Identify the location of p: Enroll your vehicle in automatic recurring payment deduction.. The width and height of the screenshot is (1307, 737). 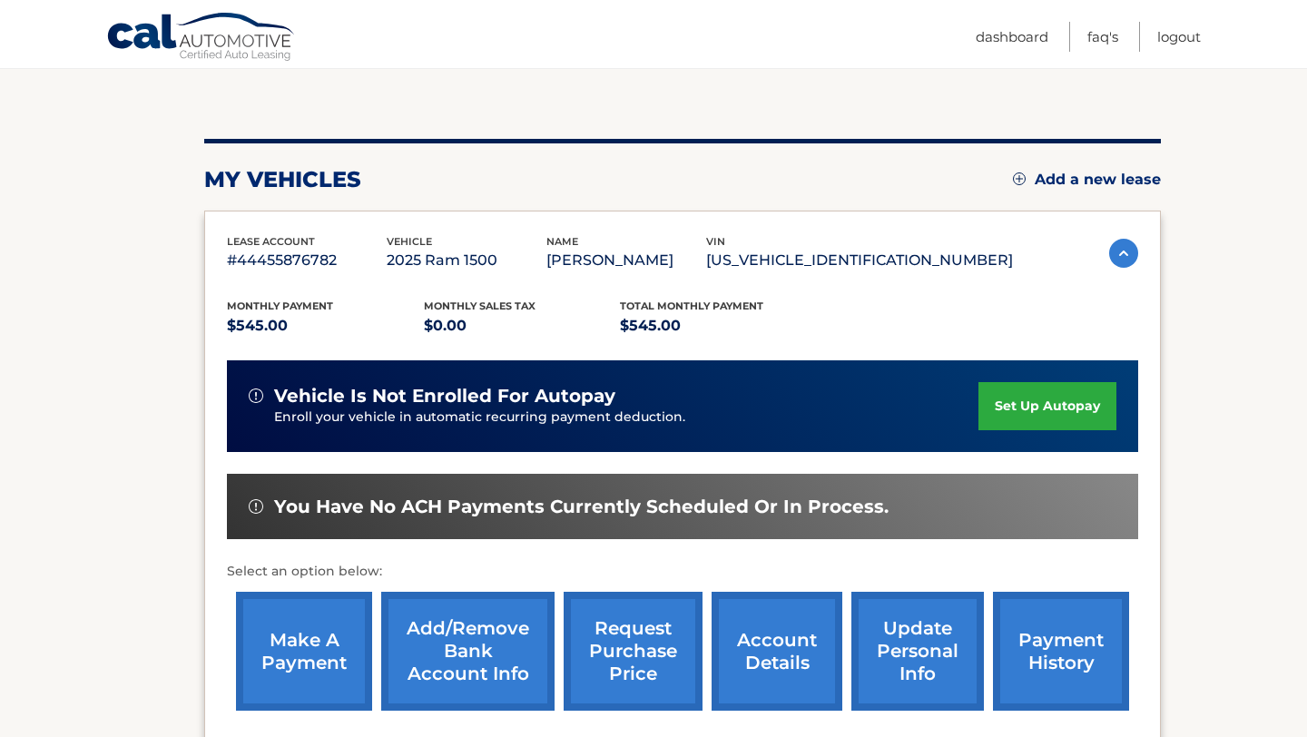
(626, 417).